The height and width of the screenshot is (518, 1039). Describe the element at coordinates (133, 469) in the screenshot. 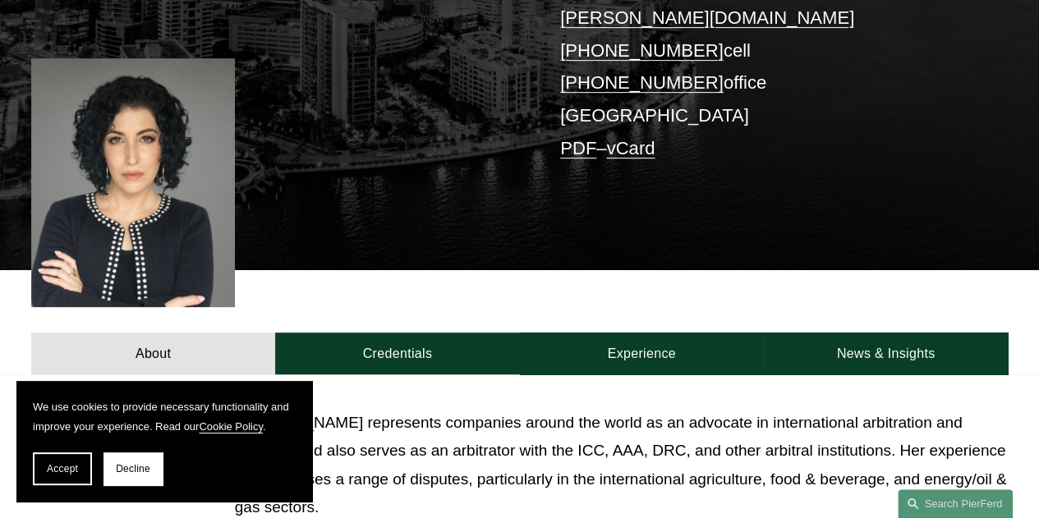

I see `button: Decline` at that location.